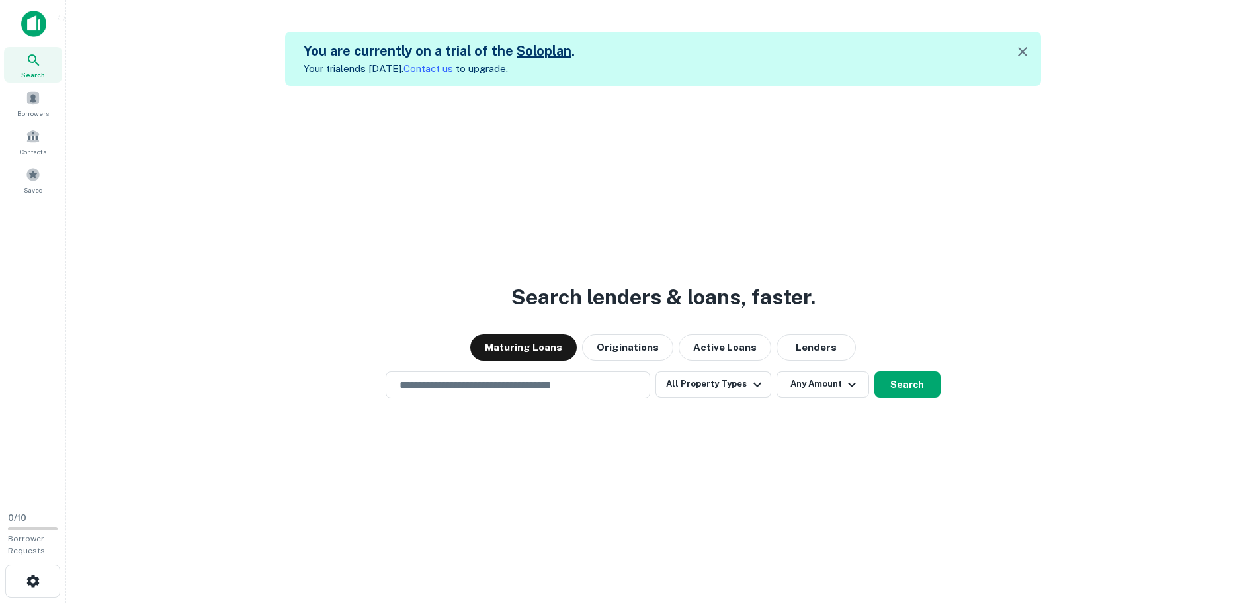 Image resolution: width=1260 pixels, height=603 pixels. I want to click on h5: You are currently on a trial of the ., so click(439, 51).